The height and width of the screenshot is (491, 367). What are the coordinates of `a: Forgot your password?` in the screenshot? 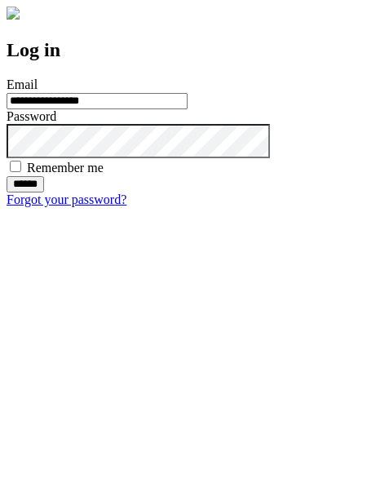 It's located at (66, 199).